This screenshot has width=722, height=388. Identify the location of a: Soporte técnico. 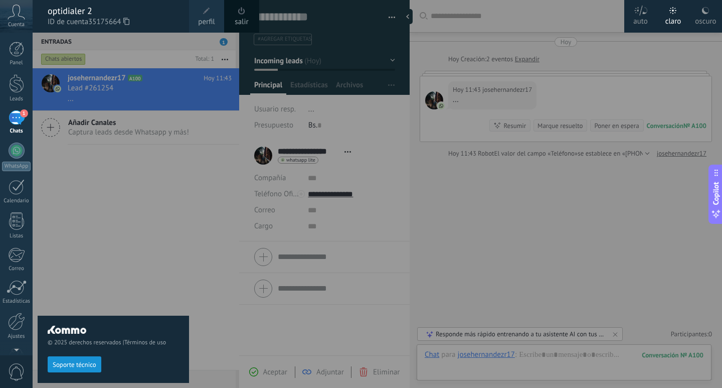
(74, 364).